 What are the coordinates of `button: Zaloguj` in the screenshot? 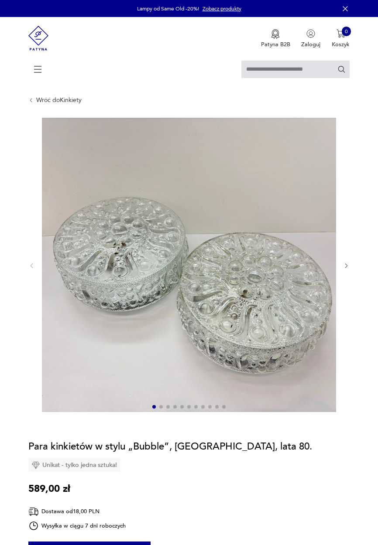 It's located at (311, 39).